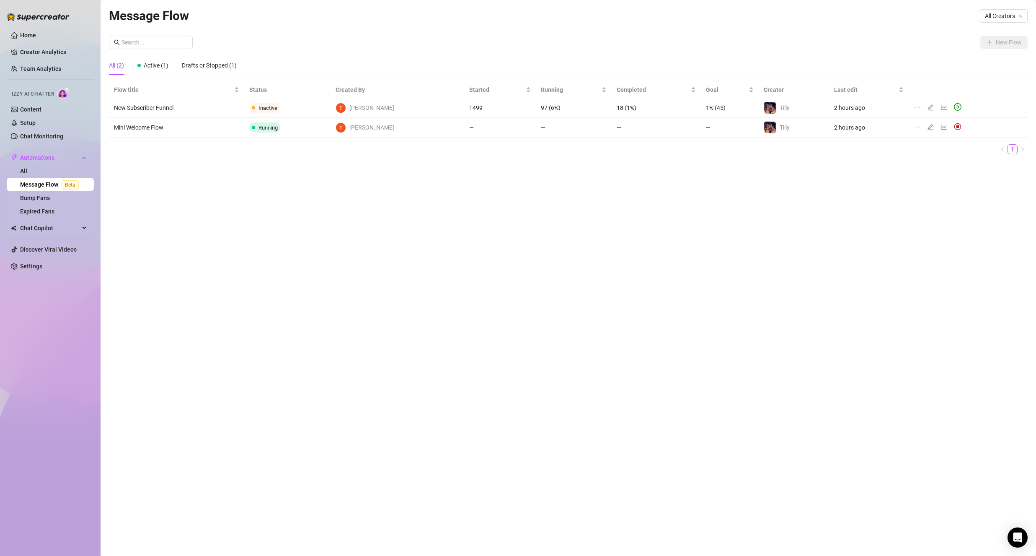 The image size is (1036, 556). What do you see at coordinates (730, 108) in the screenshot?
I see `td: 1% (45)` at bounding box center [730, 108].